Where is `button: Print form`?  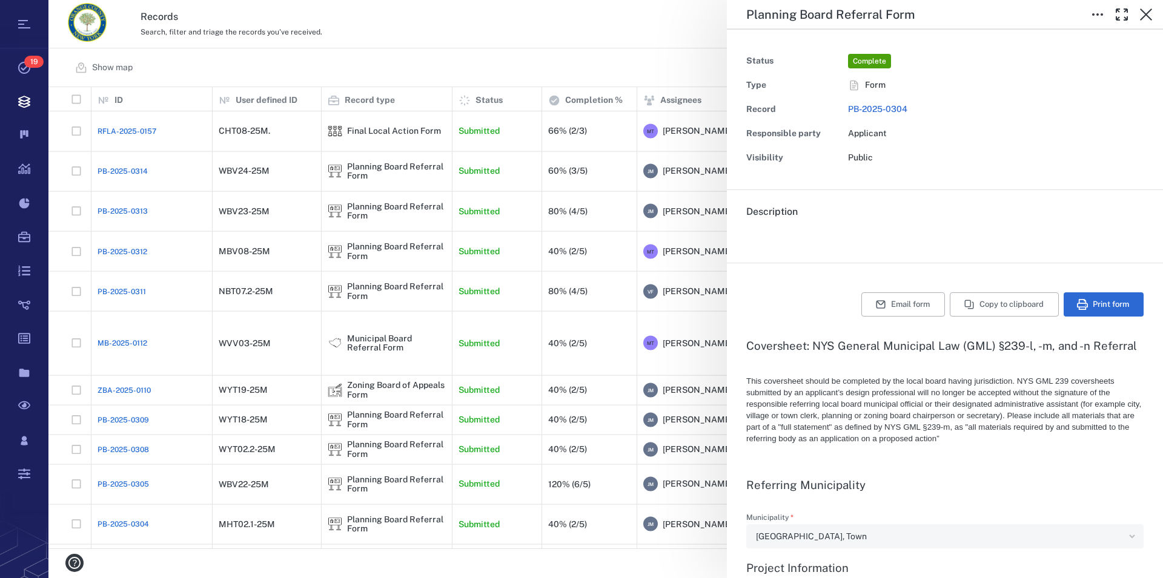
button: Print form is located at coordinates (1103, 305).